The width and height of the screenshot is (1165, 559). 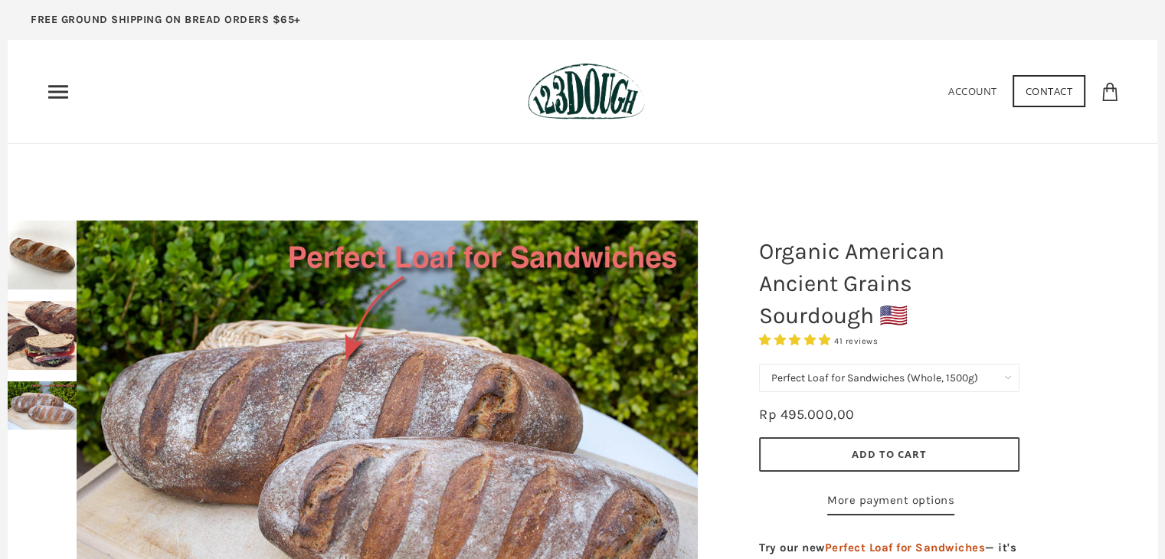 What do you see at coordinates (165, 24) in the screenshot?
I see `a: FREE GROUND SHIPPING ON BREAD ORDERS $65+` at bounding box center [165, 24].